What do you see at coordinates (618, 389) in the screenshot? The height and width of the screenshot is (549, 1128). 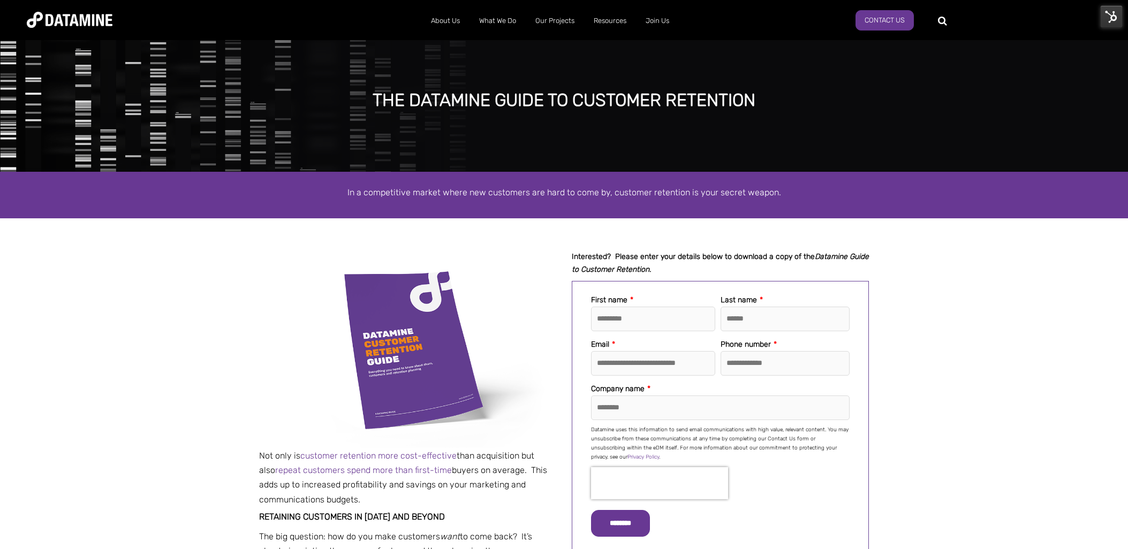 I see `span: Company name` at bounding box center [618, 389].